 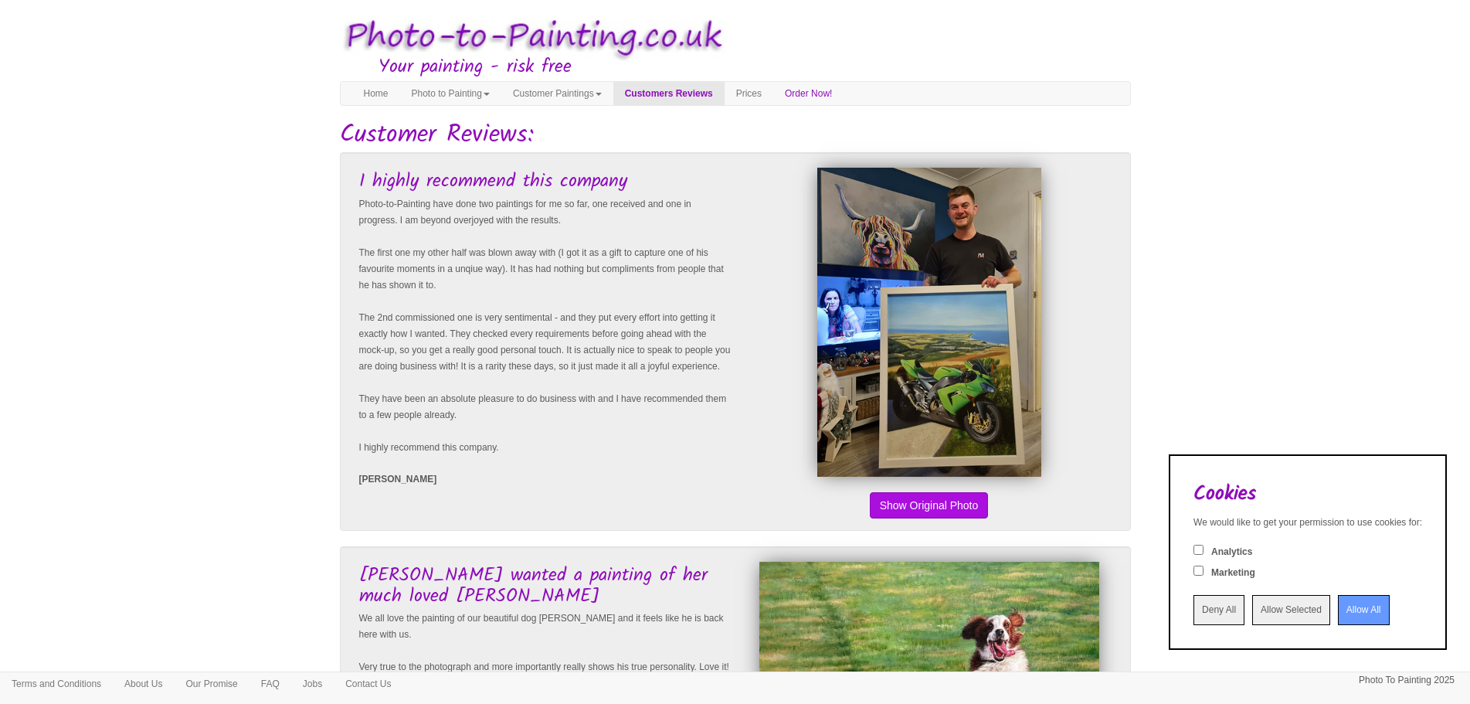 What do you see at coordinates (545, 326) in the screenshot?
I see `p: Photo-to-Painting have done two paintings for me so far, one received and one in progress. I am b...` at bounding box center [545, 326].